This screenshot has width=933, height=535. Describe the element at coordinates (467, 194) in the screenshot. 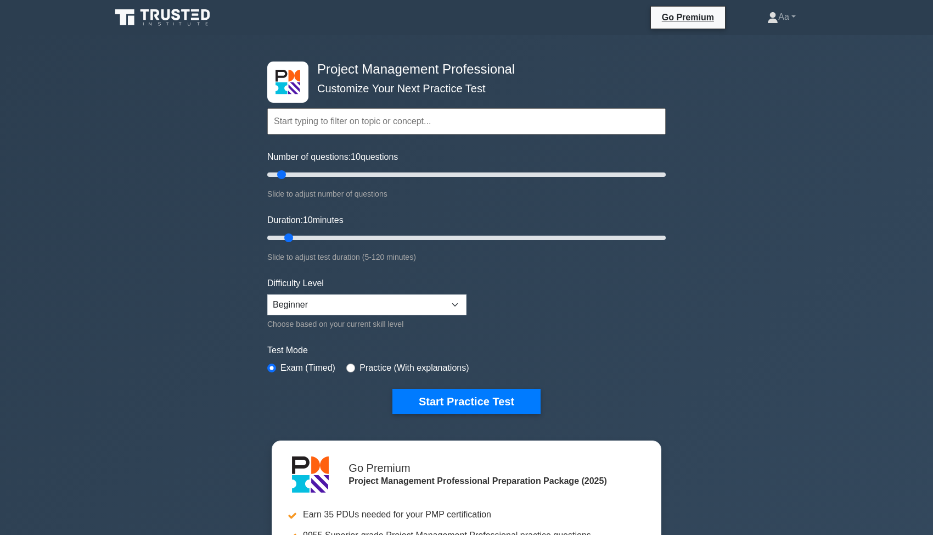

I see `div: Slide to adjust number of questions` at that location.